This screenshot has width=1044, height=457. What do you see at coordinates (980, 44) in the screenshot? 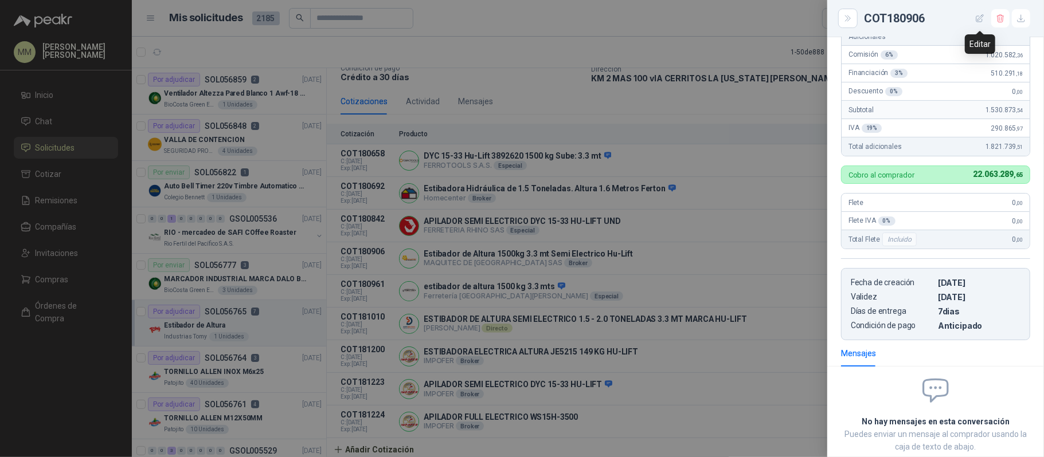
I see `div: Editar` at bounding box center [980, 44].